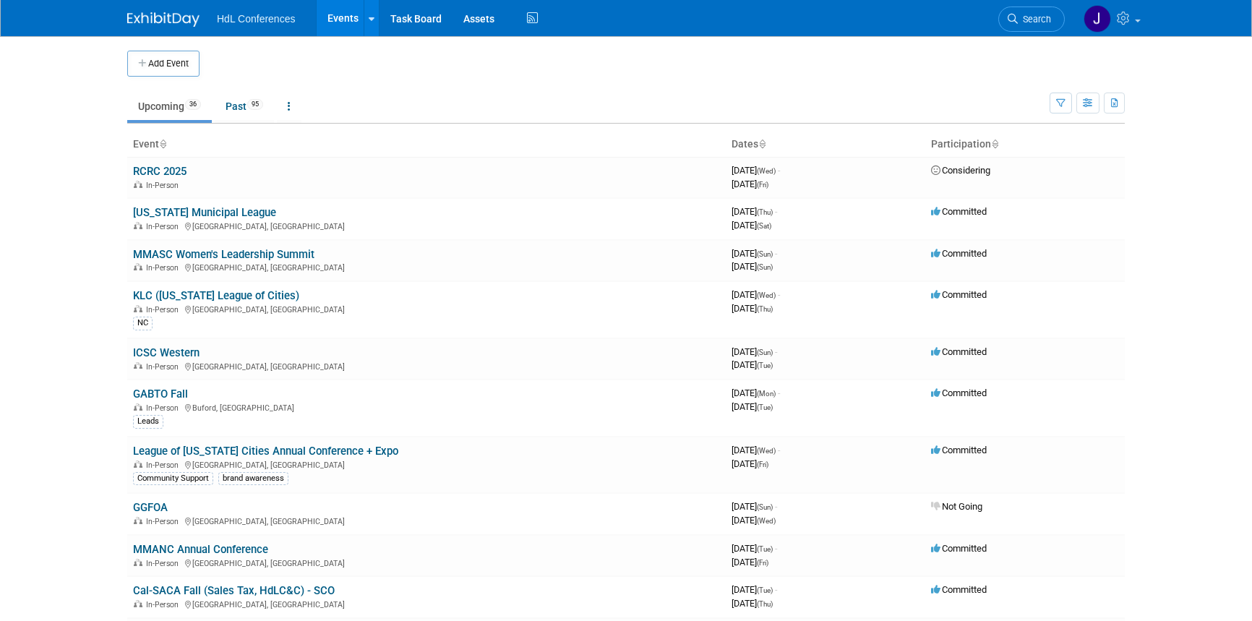 This screenshot has height=621, width=1252. Describe the element at coordinates (163, 64) in the screenshot. I see `button: Add Event` at that location.